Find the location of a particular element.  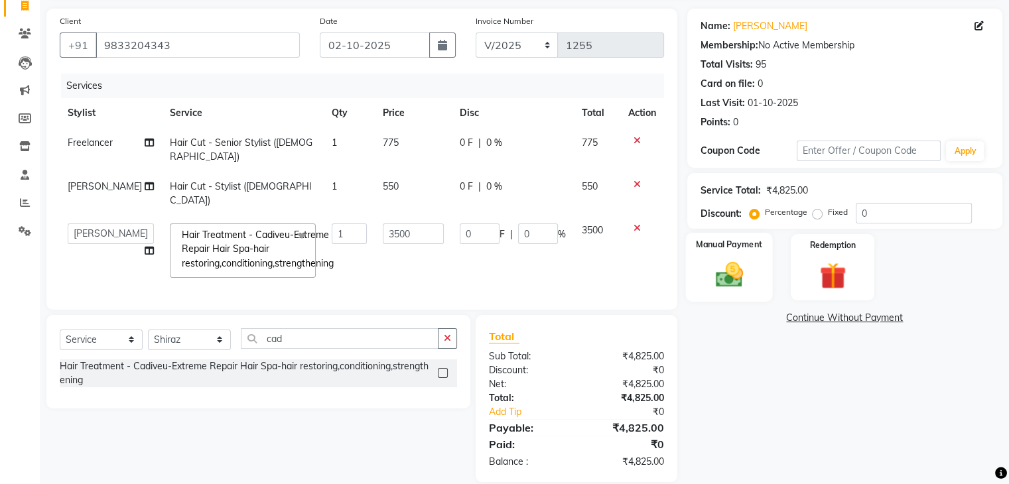

div: Services is located at coordinates (367, 86).